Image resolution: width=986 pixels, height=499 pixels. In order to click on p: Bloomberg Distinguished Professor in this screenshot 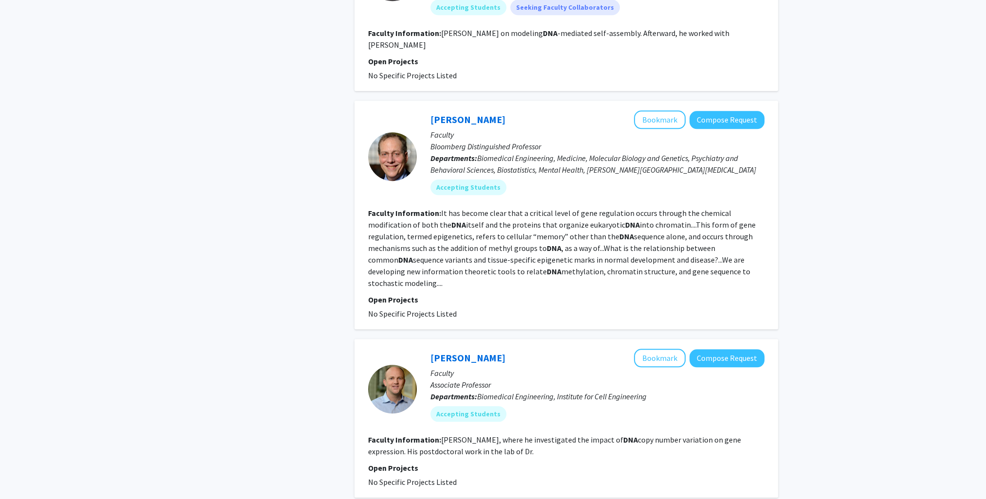, I will do `click(597, 147)`.